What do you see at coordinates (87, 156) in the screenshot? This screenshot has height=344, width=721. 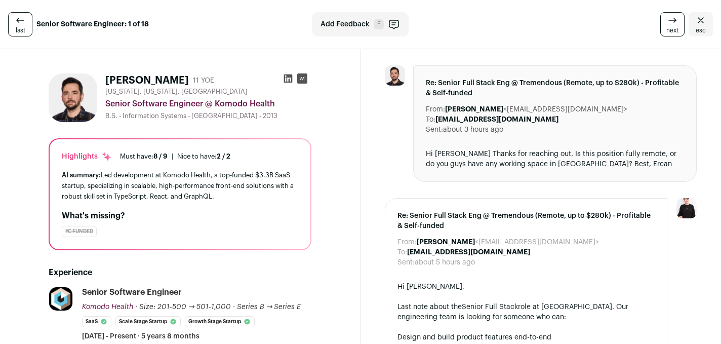 I see `div: Highlights` at bounding box center [87, 156].